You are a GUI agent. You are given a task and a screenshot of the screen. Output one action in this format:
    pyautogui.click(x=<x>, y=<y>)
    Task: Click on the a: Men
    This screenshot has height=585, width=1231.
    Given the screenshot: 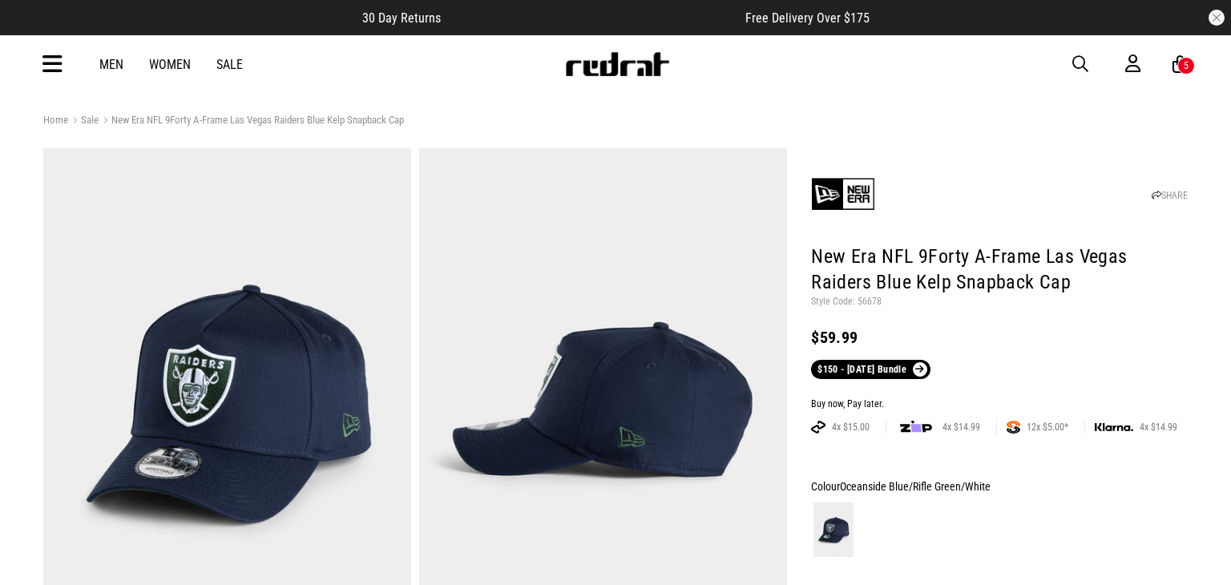 What is the action you would take?
    pyautogui.click(x=111, y=64)
    